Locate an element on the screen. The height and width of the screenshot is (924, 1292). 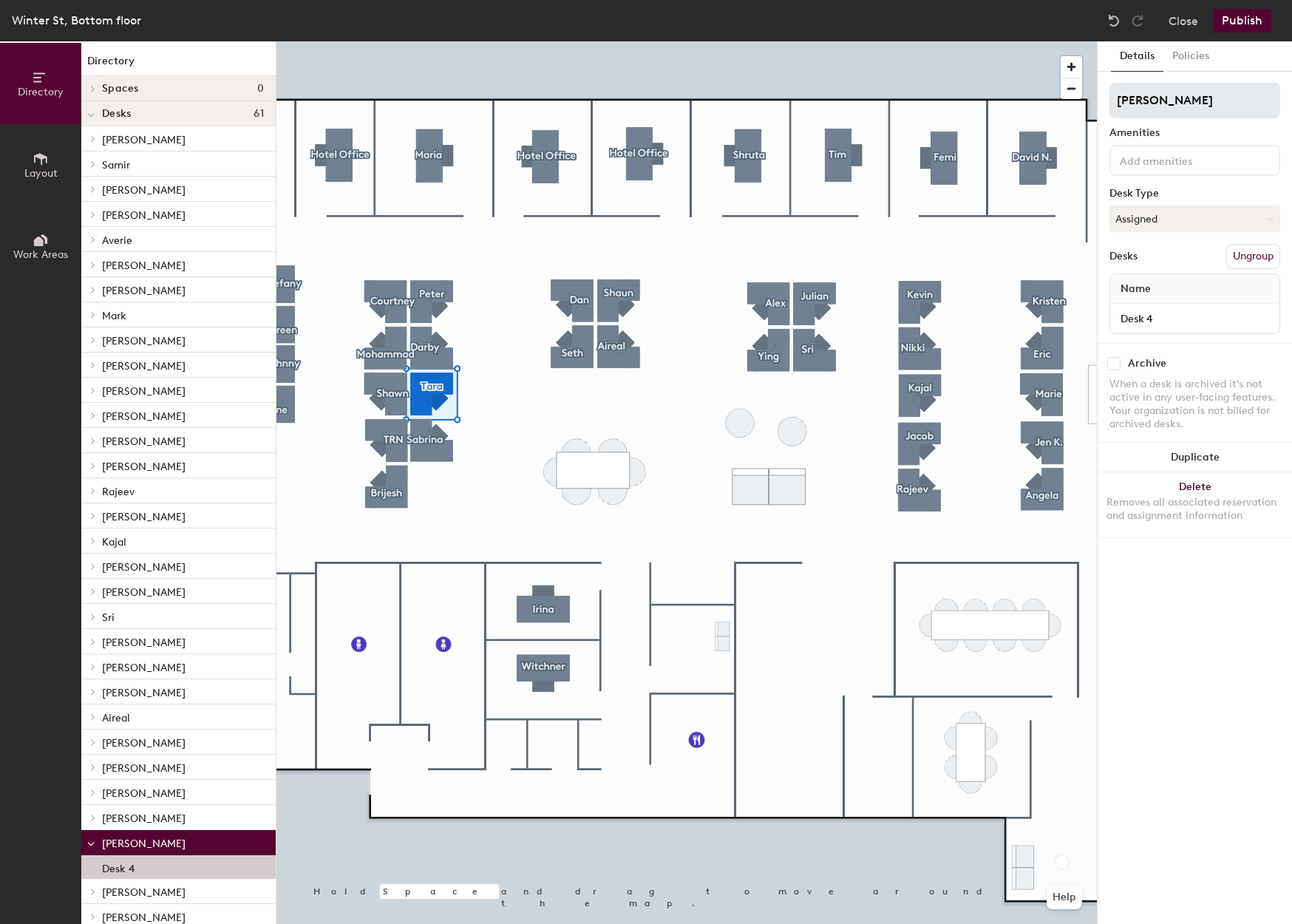
button: Policies is located at coordinates (1190, 56).